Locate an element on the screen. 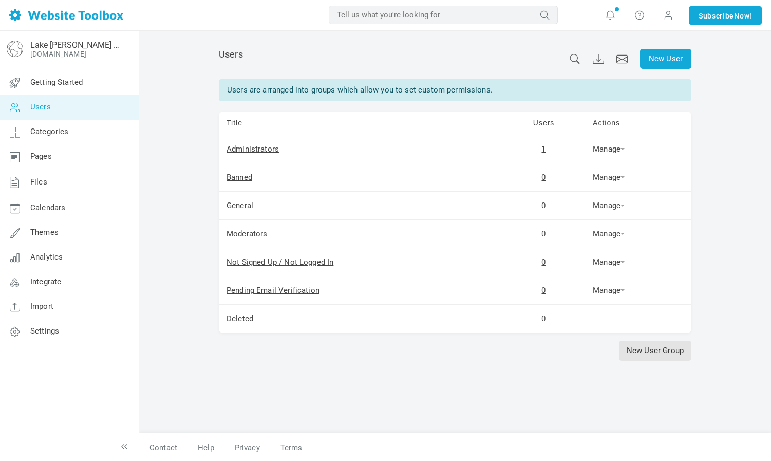 This screenshot has height=461, width=771. div: Users are arranged into groups which allow you to set custom permissions. is located at coordinates (455, 90).